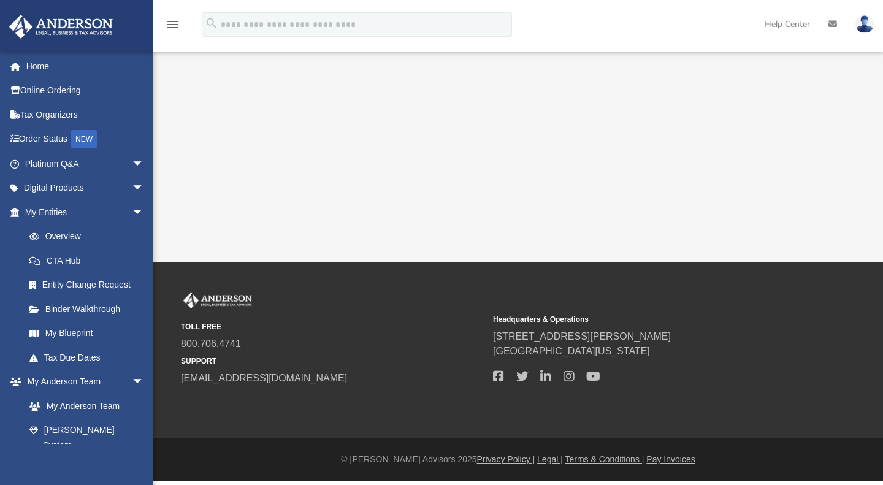 The width and height of the screenshot is (883, 485). What do you see at coordinates (89, 260) in the screenshot?
I see `a: CTA Hub` at bounding box center [89, 260].